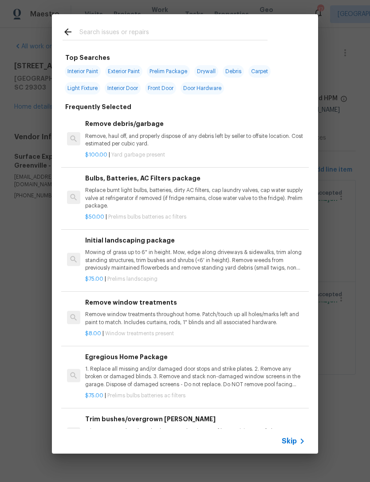 This screenshot has height=482, width=370. I want to click on p: Remove window treatments throughout home. Patch/touch up all holes/marks left and paint to match...., so click(195, 319).